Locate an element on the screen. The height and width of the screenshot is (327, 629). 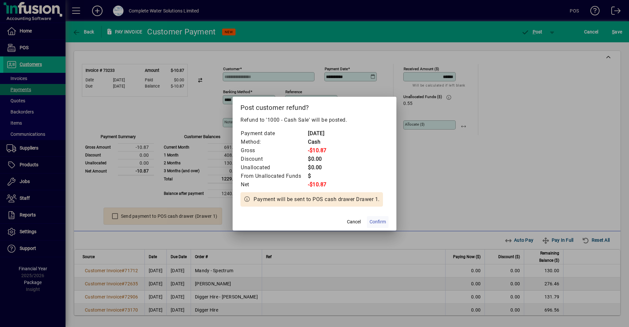
td: Discount is located at coordinates (274, 159).